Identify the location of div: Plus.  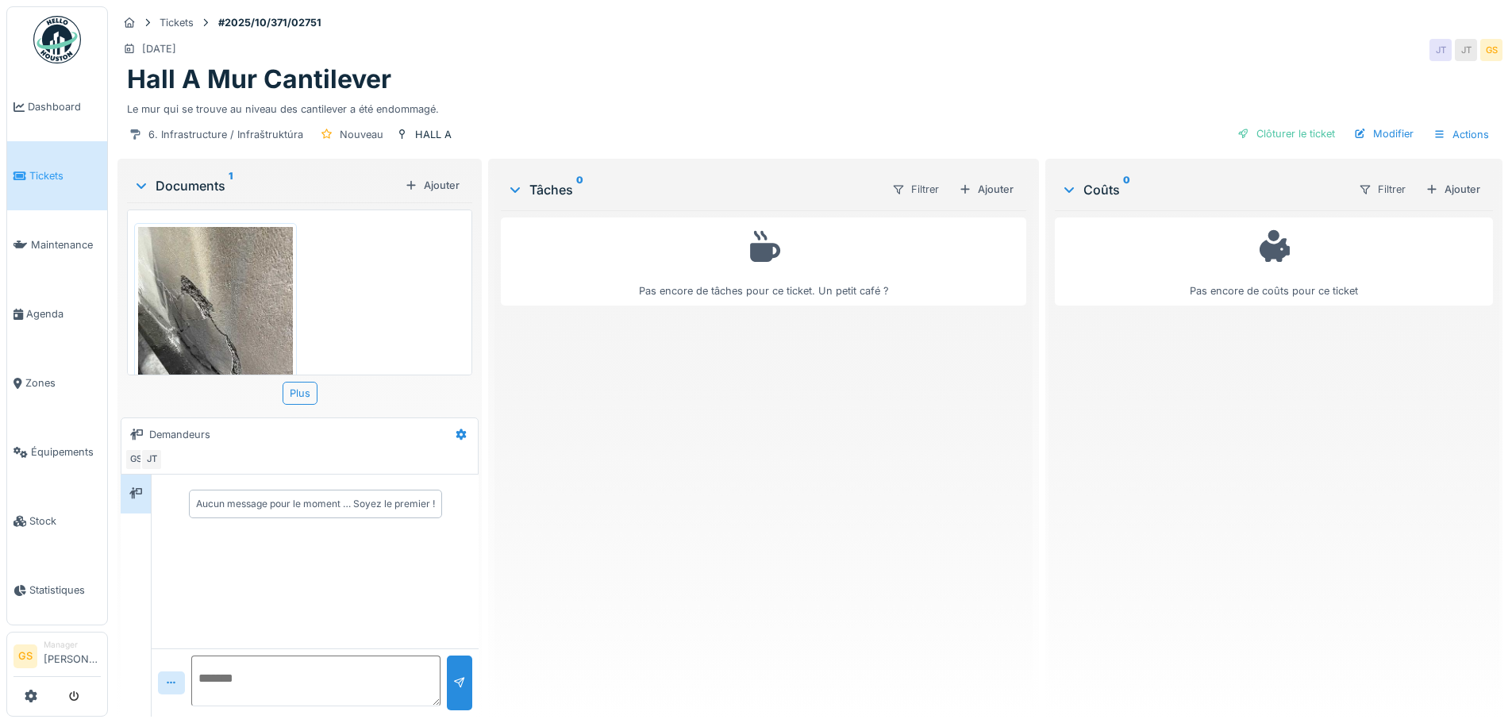
(300, 393).